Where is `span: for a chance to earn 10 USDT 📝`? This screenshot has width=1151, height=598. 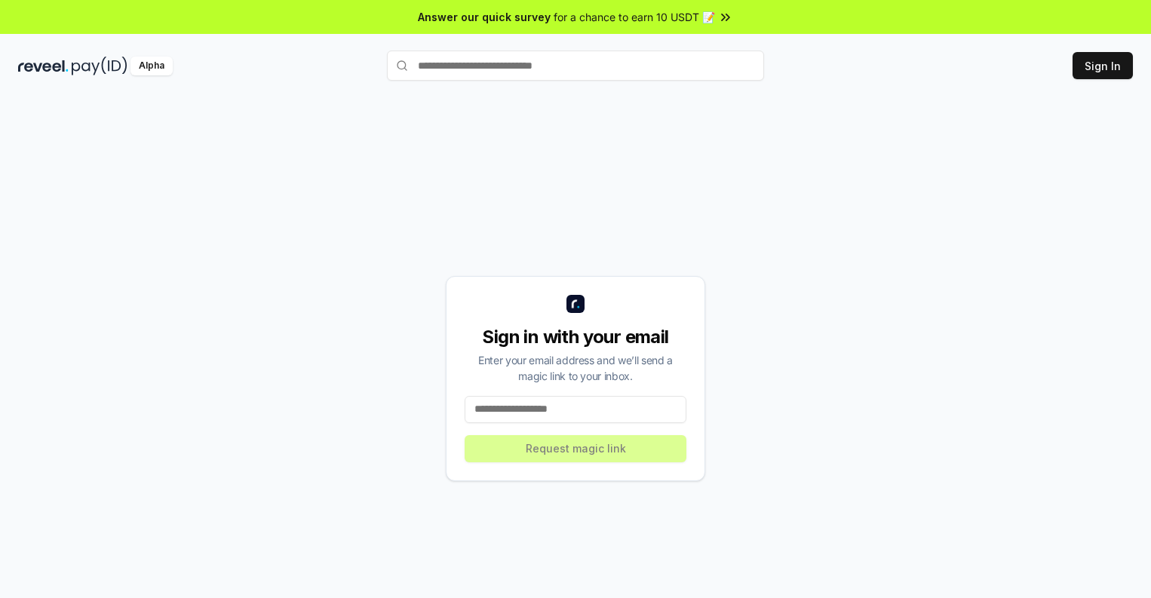 span: for a chance to earn 10 USDT 📝 is located at coordinates (634, 17).